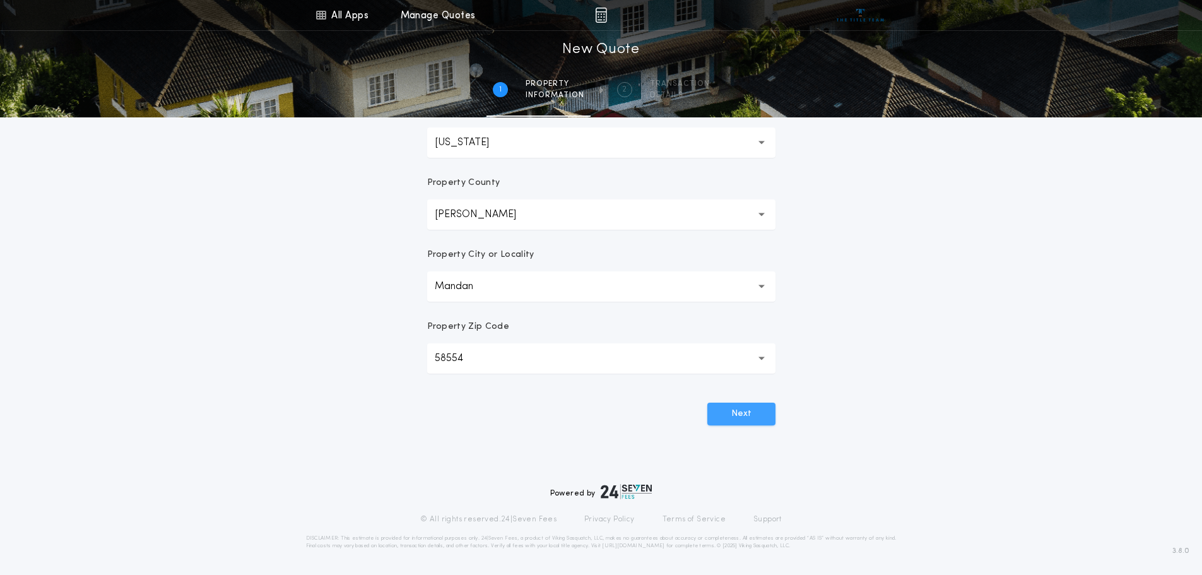 The image size is (1202, 575). I want to click on span: Transaction, so click(680, 84).